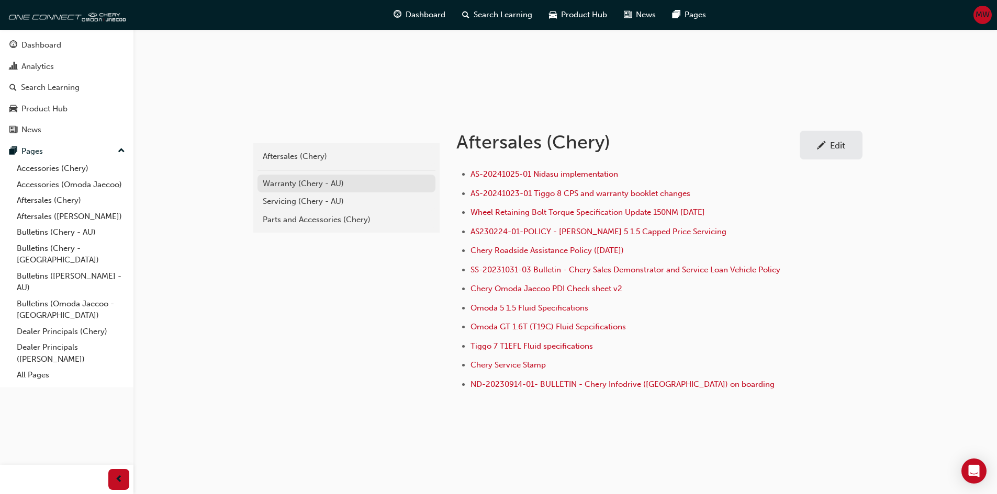 The height and width of the screenshot is (494, 997). What do you see at coordinates (71, 185) in the screenshot?
I see `a: Accessories (Omoda Jaecoo)` at bounding box center [71, 185].